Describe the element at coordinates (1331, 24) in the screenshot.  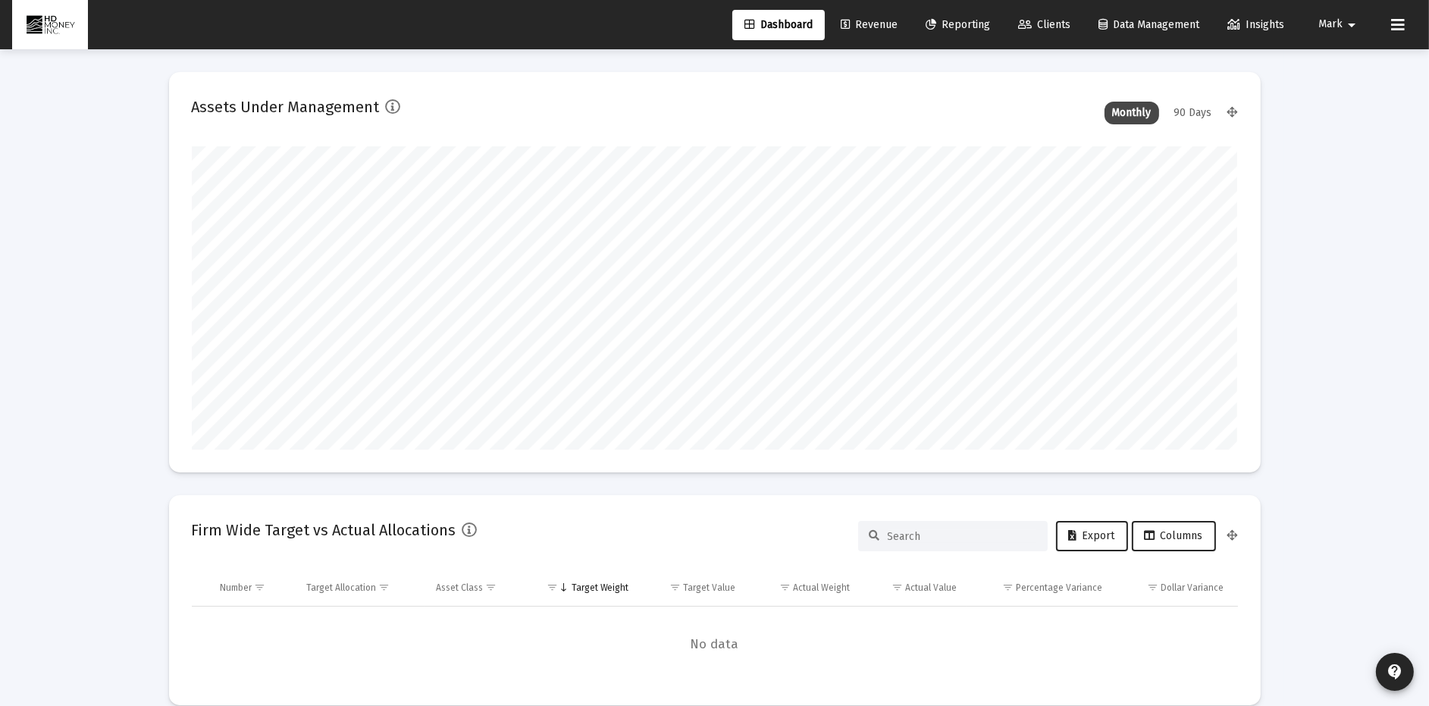
I see `span: Mark` at that location.